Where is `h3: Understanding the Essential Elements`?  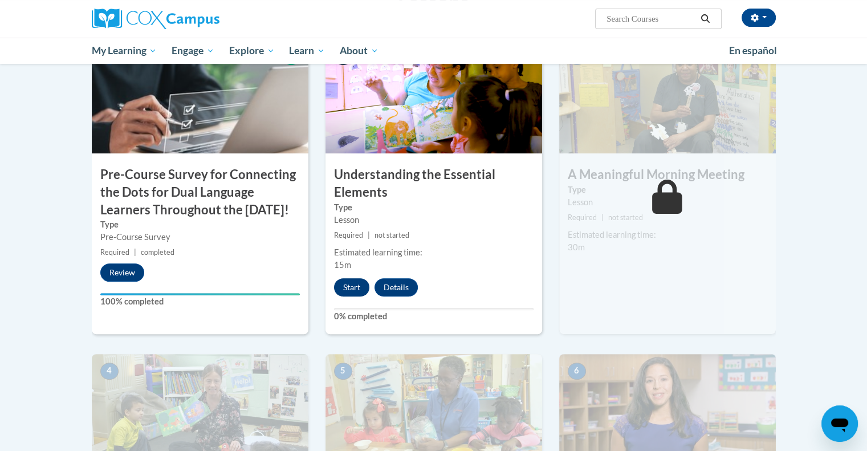 h3: Understanding the Essential Elements is located at coordinates (434, 184).